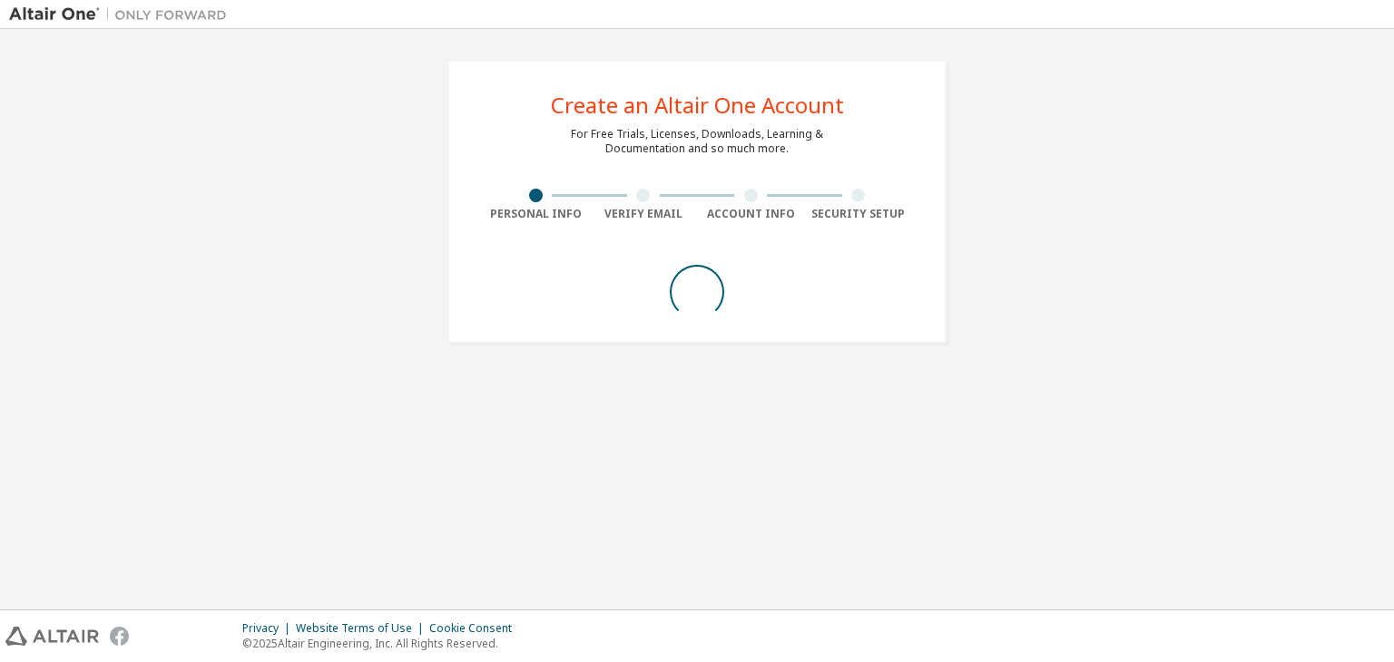 The height and width of the screenshot is (662, 1394). What do you see at coordinates (750, 214) in the screenshot?
I see `div: Account Info` at bounding box center [750, 214].